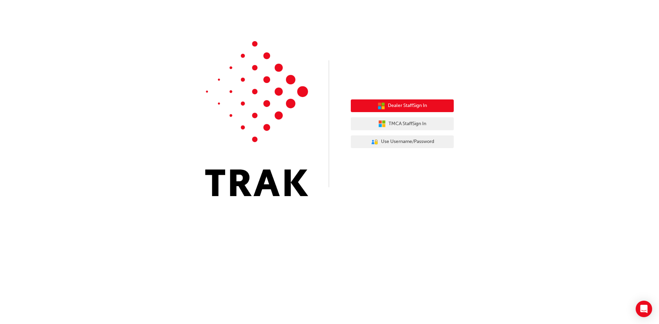 This screenshot has height=324, width=659. I want to click on span: Dealer Staff Sign In, so click(408, 106).